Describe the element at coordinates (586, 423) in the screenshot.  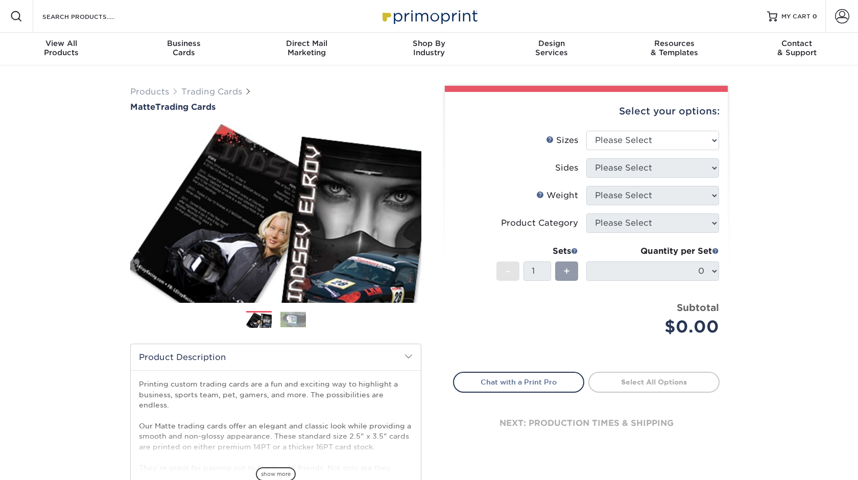
I see `div: next: production times & shipping` at that location.